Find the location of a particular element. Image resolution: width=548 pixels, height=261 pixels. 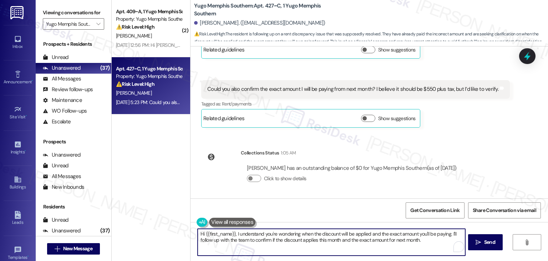

a: Leads is located at coordinates (18, 218).